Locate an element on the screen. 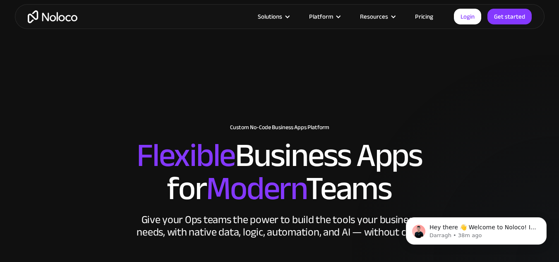 This screenshot has height=262, width=559. h1: Custom No-Code Business Apps Platform is located at coordinates (279, 127).